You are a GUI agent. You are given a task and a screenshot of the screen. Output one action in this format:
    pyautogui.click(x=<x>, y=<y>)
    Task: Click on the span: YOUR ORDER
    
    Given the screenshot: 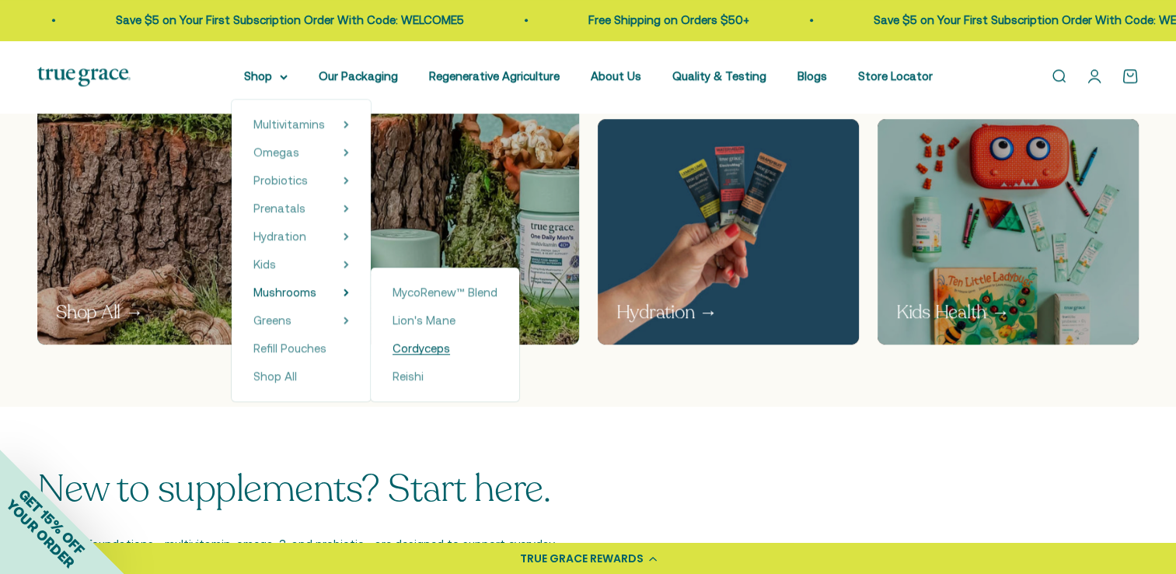 What is the action you would take?
    pyautogui.click(x=40, y=533)
    